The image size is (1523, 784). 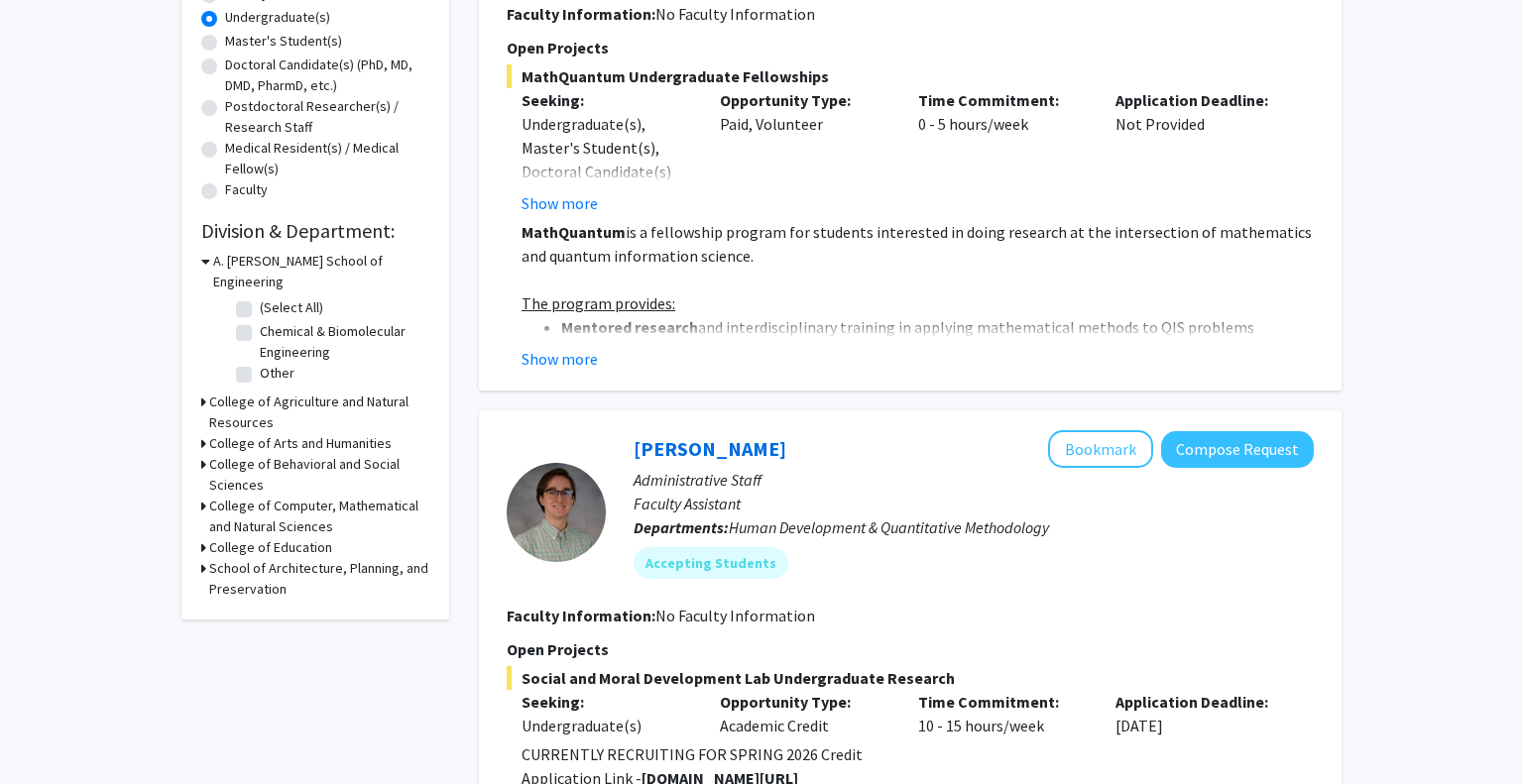 I want to click on label: Doctoral Candidate(s) (PhD, MD, DMD, PharmD, etc.), so click(x=327, y=76).